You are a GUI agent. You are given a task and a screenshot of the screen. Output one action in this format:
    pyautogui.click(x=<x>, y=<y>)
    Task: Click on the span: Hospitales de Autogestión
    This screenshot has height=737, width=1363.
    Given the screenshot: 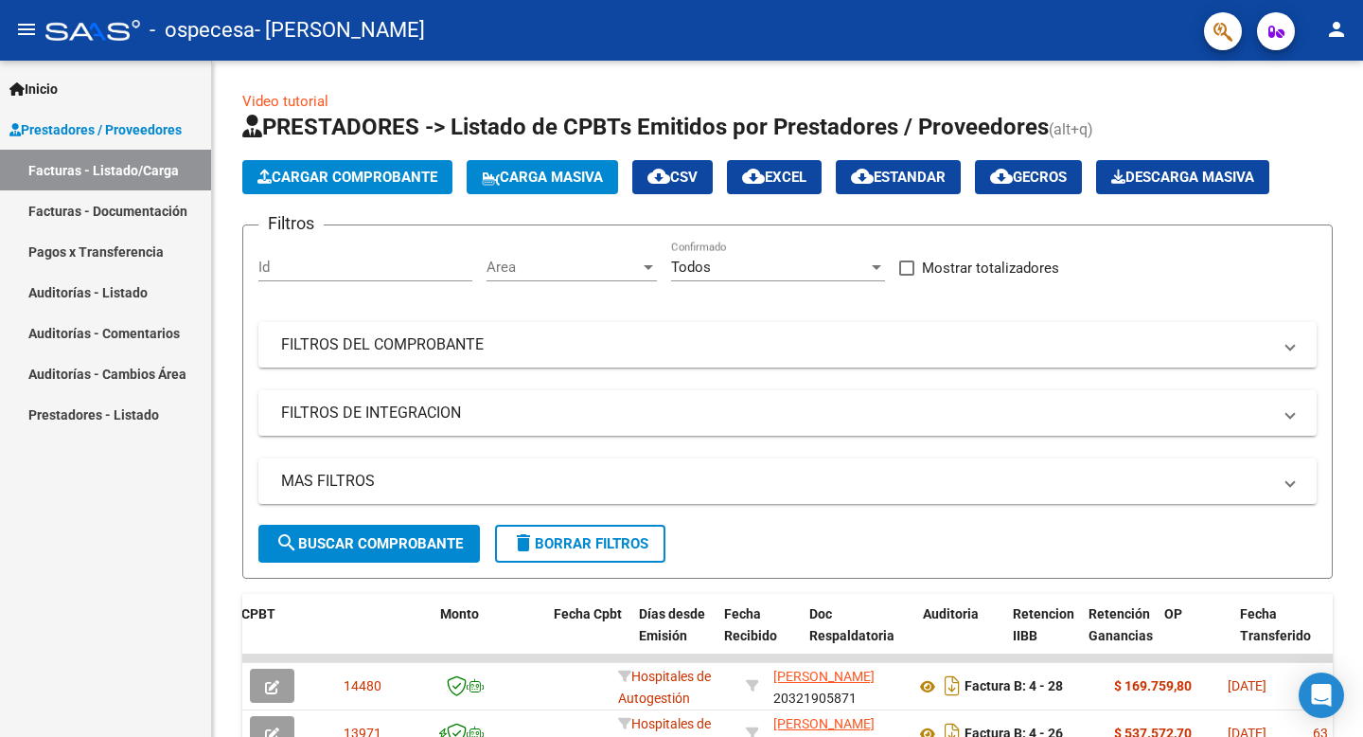 What is the action you would take?
    pyautogui.click(x=665, y=686)
    